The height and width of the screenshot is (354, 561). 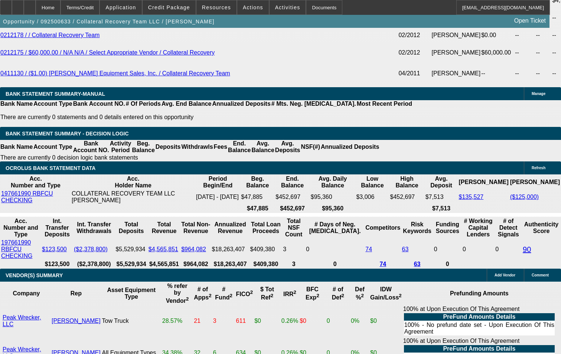 What do you see at coordinates (257, 197) in the screenshot?
I see `td: $47,885` at bounding box center [257, 197].